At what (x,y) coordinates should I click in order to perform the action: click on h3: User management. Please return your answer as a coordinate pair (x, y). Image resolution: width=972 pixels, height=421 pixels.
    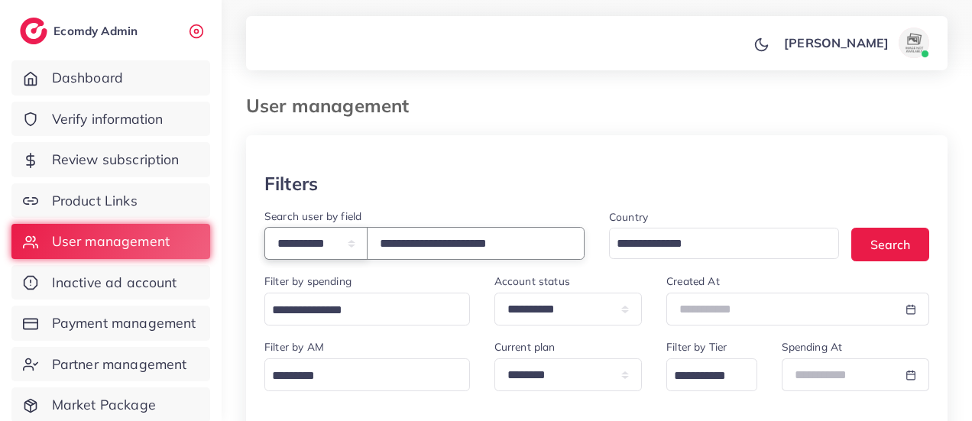
    Looking at the image, I should click on (333, 105).